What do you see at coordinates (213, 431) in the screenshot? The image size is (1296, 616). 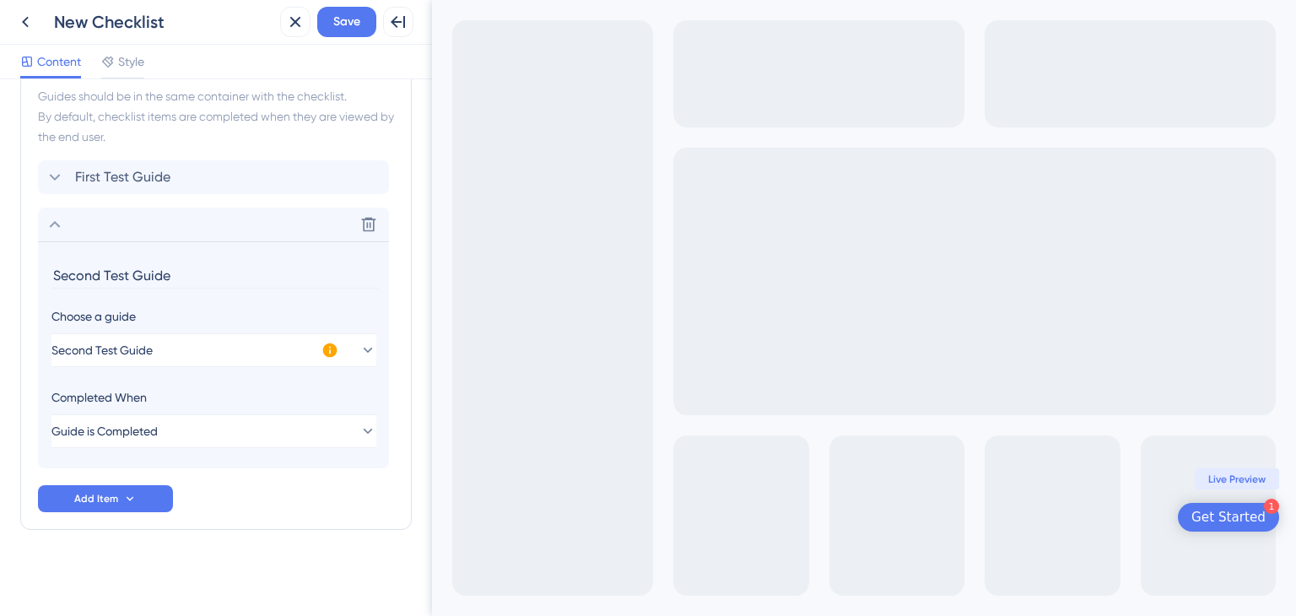 I see `button: Guide is Completed` at bounding box center [213, 431].